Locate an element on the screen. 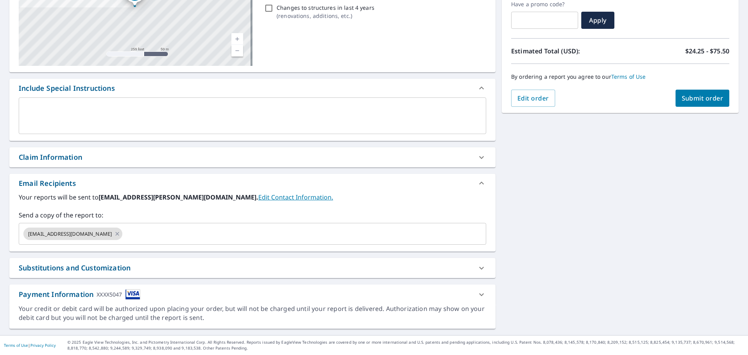 The image size is (748, 355). div: Your credit or debit card will be authorized upon placing your order, but will not be charged unt... is located at coordinates (252, 313).